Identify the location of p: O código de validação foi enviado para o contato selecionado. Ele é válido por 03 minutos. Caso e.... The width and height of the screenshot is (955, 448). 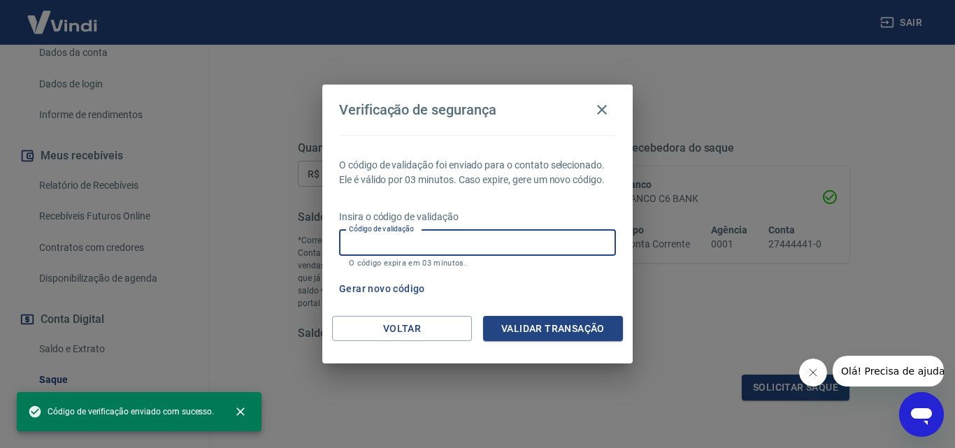
(478, 173).